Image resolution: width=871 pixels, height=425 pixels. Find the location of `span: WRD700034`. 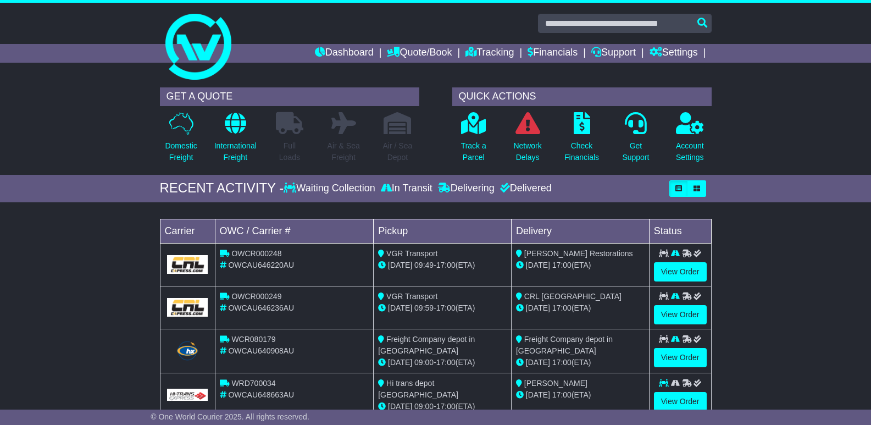

span: WRD700034 is located at coordinates (253, 383).